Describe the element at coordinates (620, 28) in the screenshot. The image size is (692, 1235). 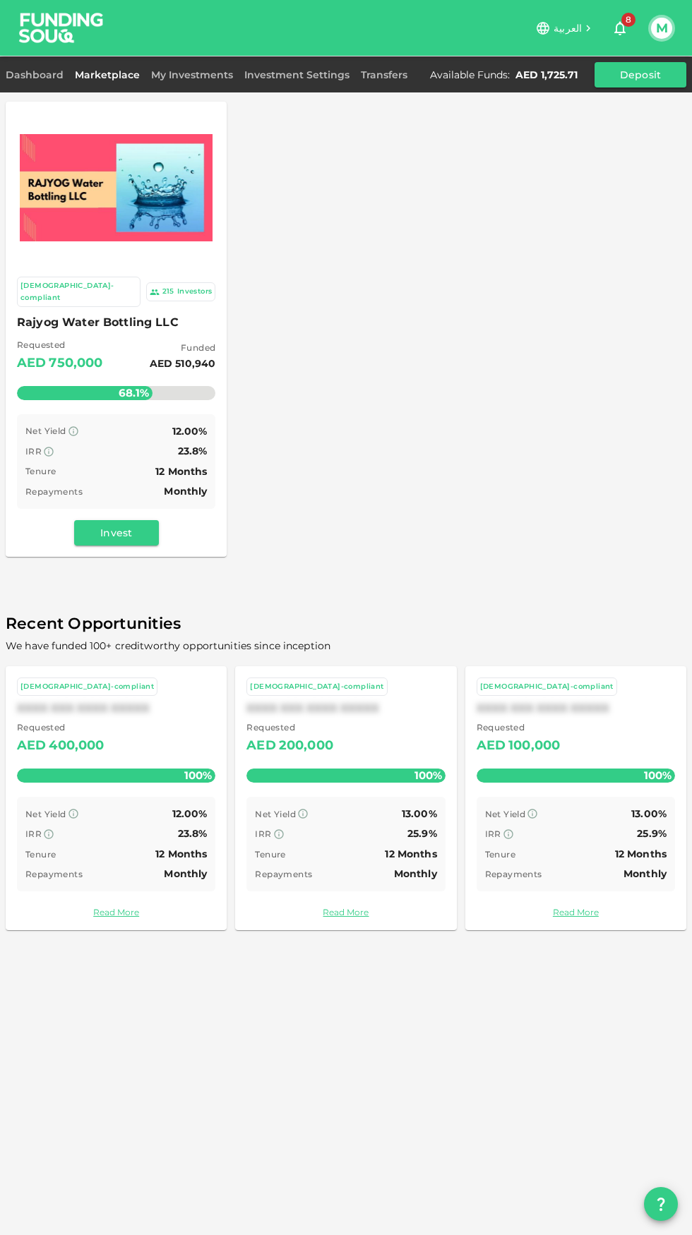
I see `button: 8` at that location.